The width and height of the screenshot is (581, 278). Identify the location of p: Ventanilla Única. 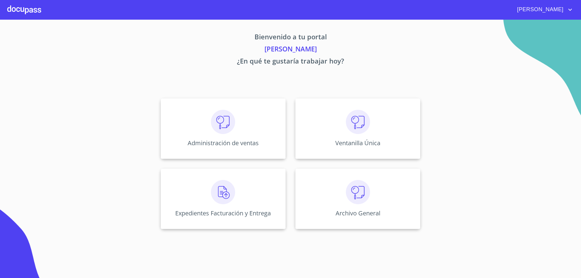
(357, 143).